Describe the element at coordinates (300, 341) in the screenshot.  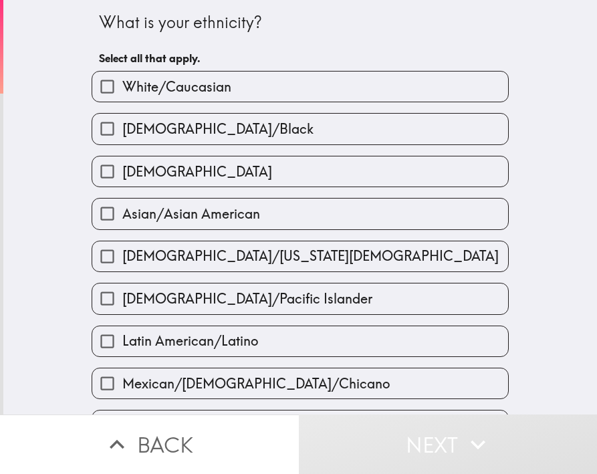
I see `button: Latin American/Latino` at that location.